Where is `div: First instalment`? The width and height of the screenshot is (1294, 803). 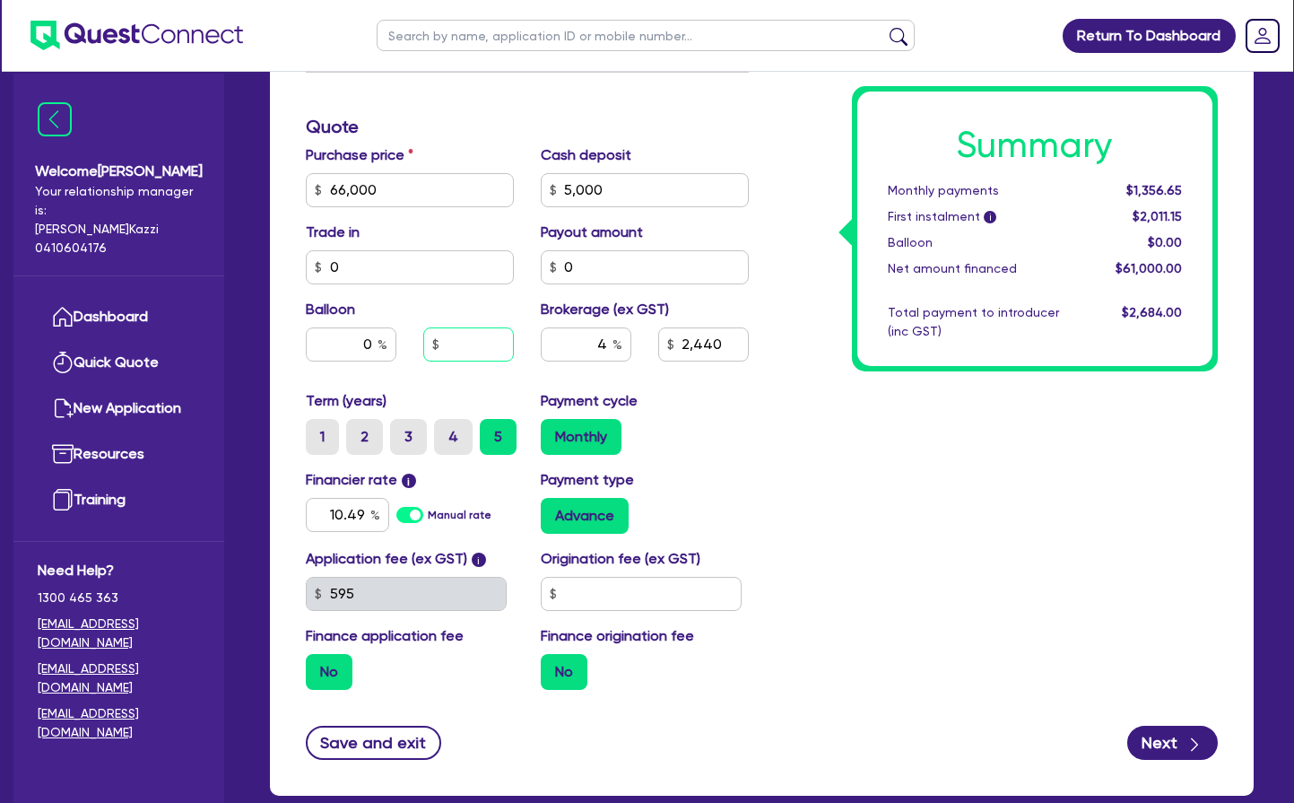 div: First instalment is located at coordinates (981, 216).